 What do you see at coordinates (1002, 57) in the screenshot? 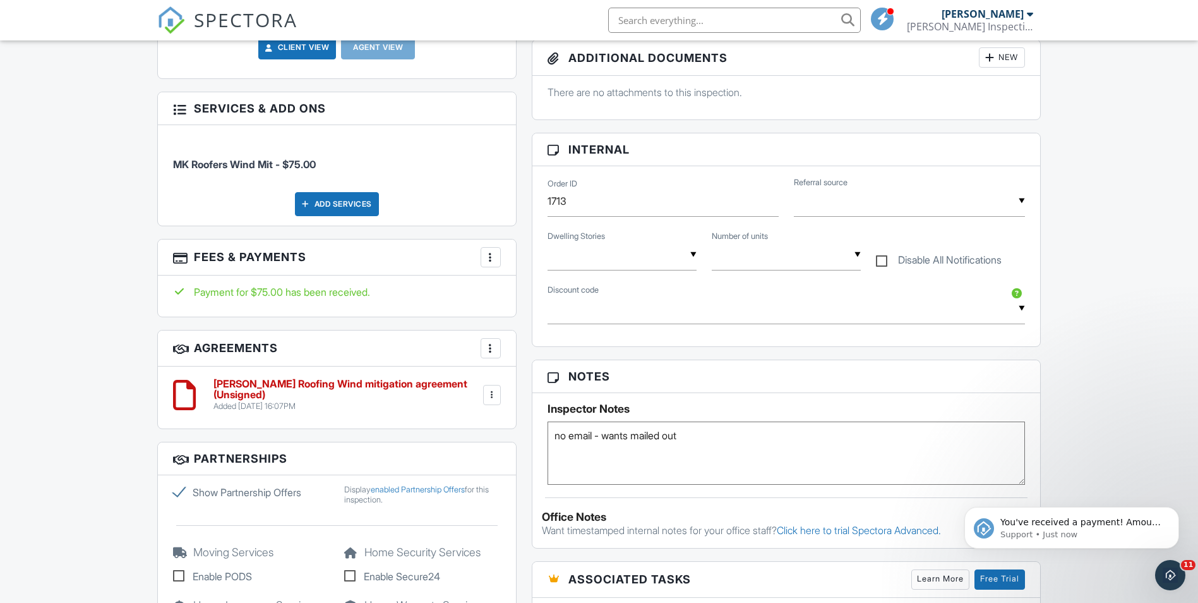
I see `div: New` at bounding box center [1002, 57].